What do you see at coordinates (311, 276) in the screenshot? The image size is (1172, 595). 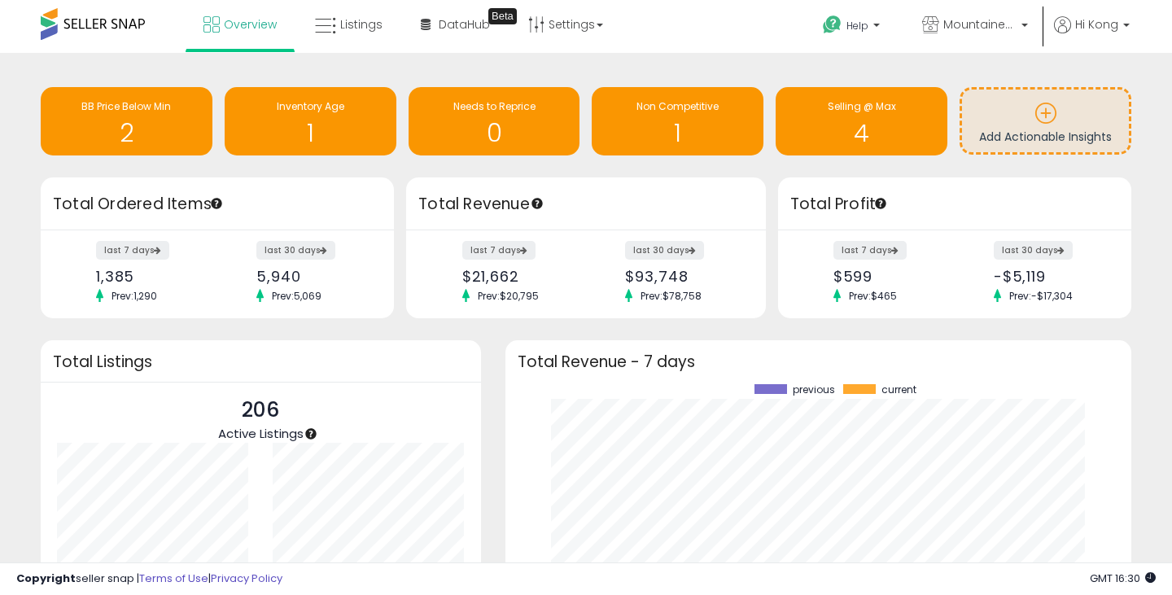 I see `div: 5,940` at bounding box center [311, 276].